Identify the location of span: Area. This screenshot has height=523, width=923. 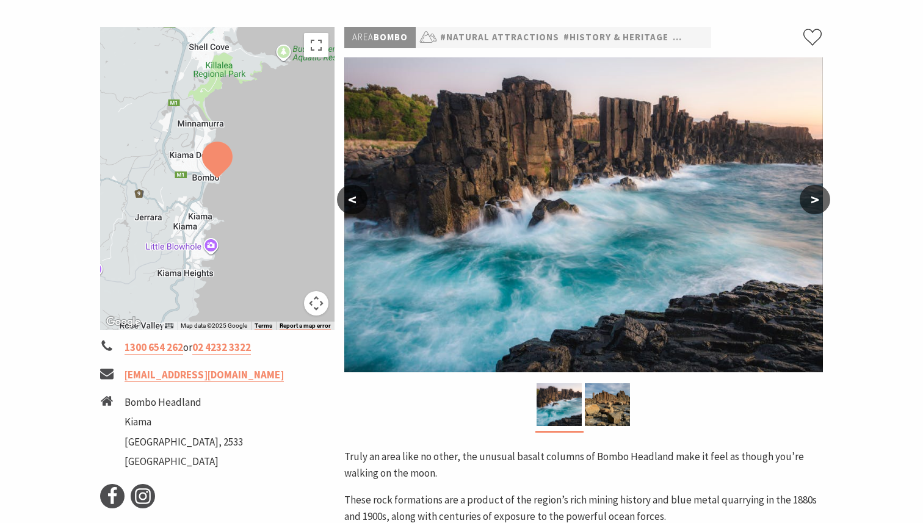
(362, 37).